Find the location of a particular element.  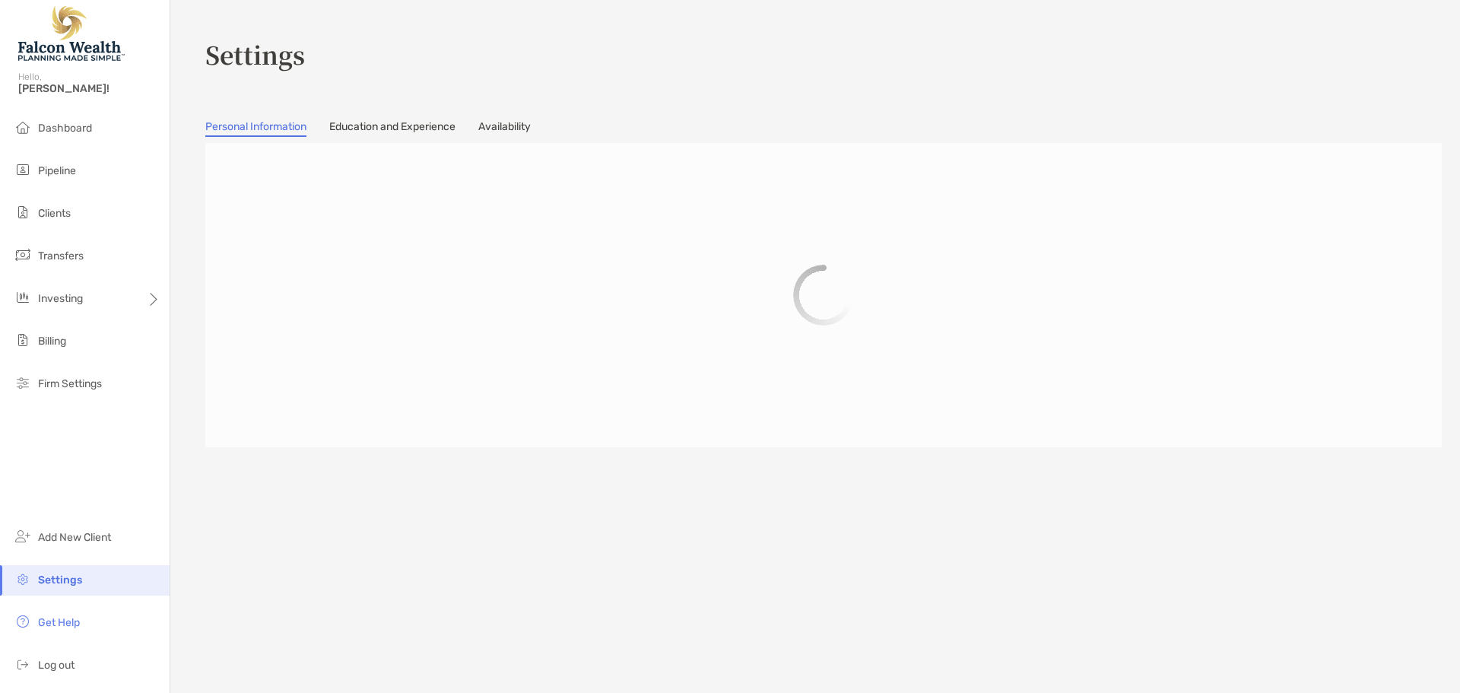

img: settings icon is located at coordinates (23, 579).